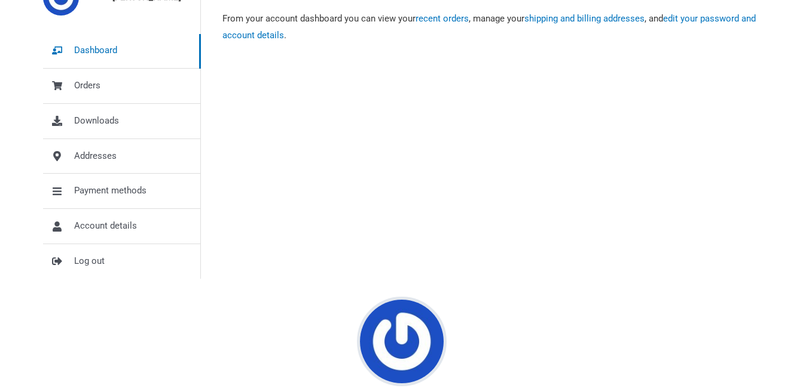 The height and width of the screenshot is (388, 803). I want to click on a: Addresses, so click(121, 157).